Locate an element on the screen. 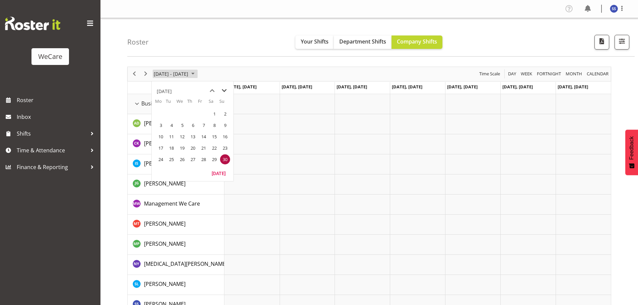 The width and height of the screenshot is (638, 305). span: Time Scale is located at coordinates (489, 74).